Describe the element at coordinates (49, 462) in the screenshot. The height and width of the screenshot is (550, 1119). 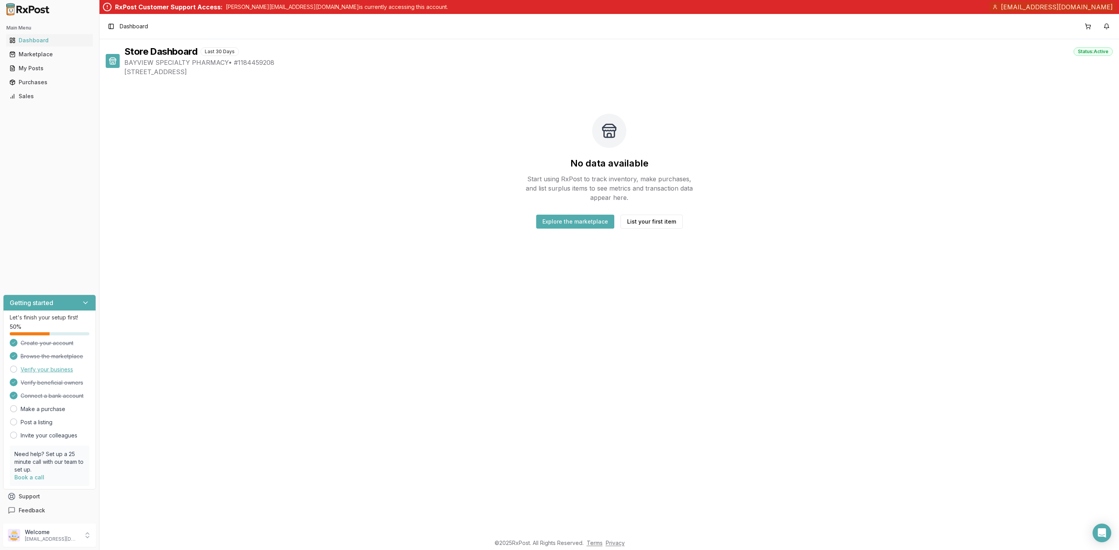
I see `p: Need help? Set up a 25 minute call with our team to set up.` at that location.